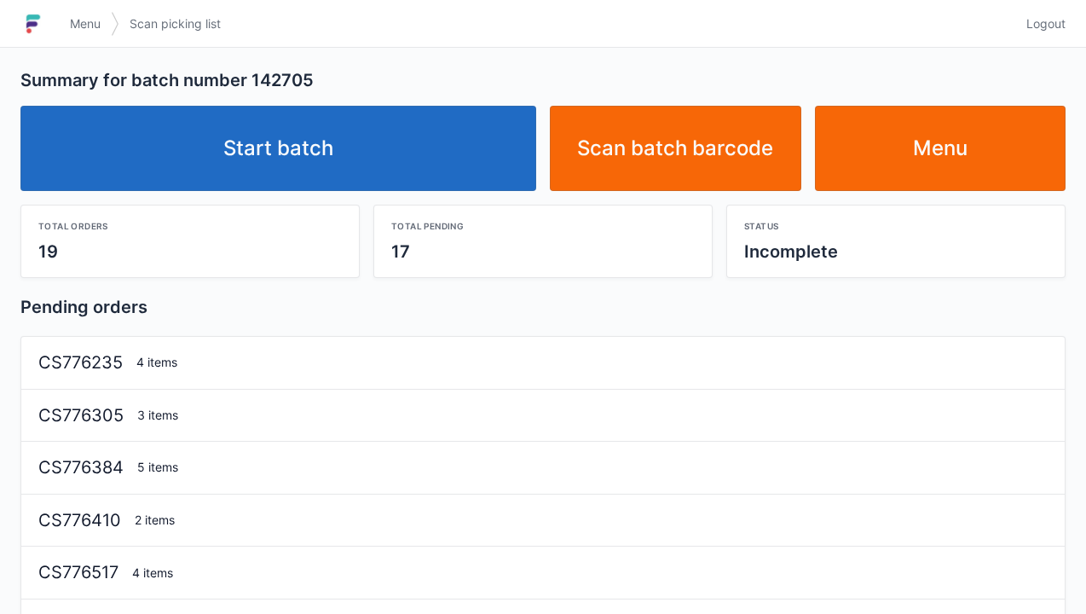 This screenshot has height=614, width=1086. What do you see at coordinates (175, 24) in the screenshot?
I see `span: Scan picking list` at bounding box center [175, 24].